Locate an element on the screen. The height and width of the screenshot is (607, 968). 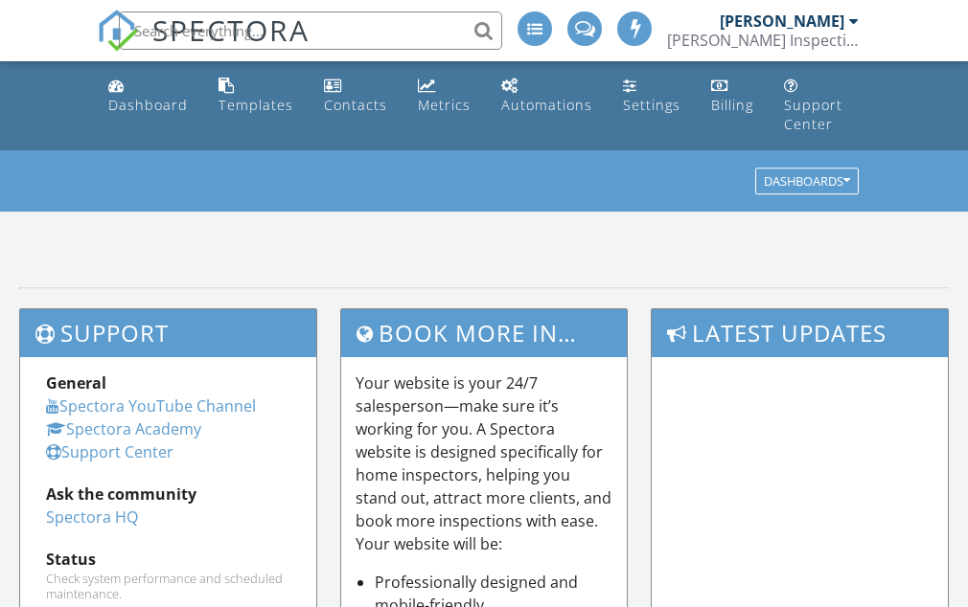
h3: Latest Updates is located at coordinates (799, 332).